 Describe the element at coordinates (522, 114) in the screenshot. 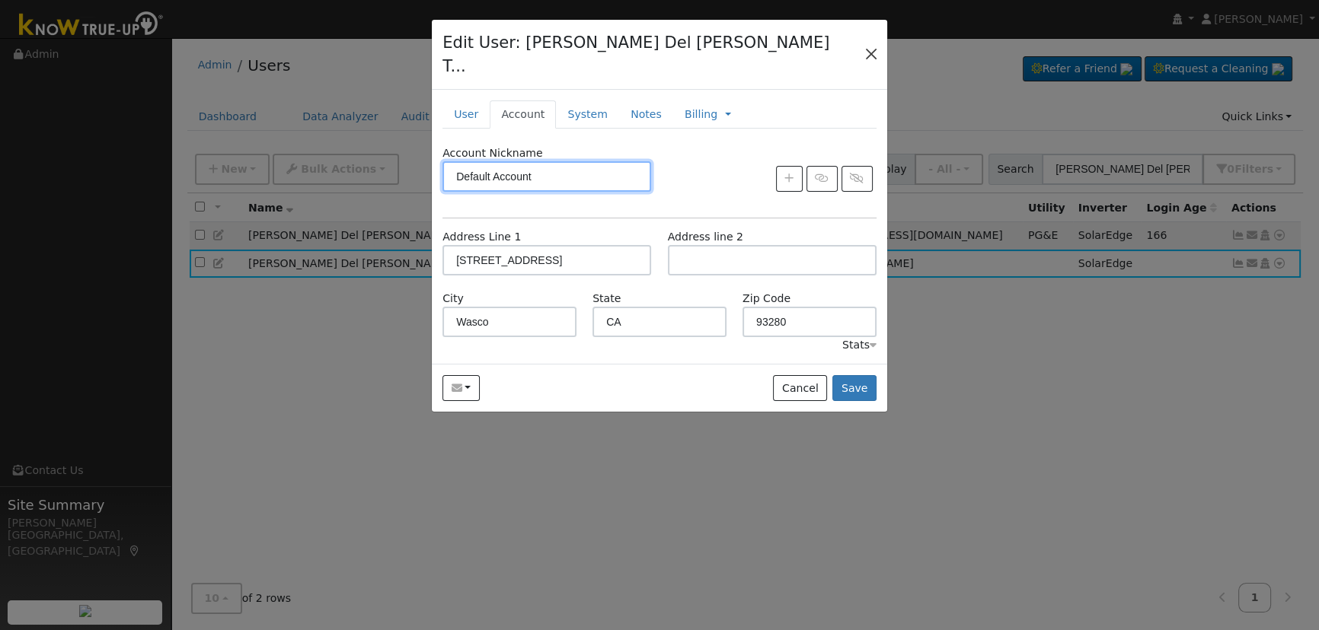

I see `a: Account` at that location.